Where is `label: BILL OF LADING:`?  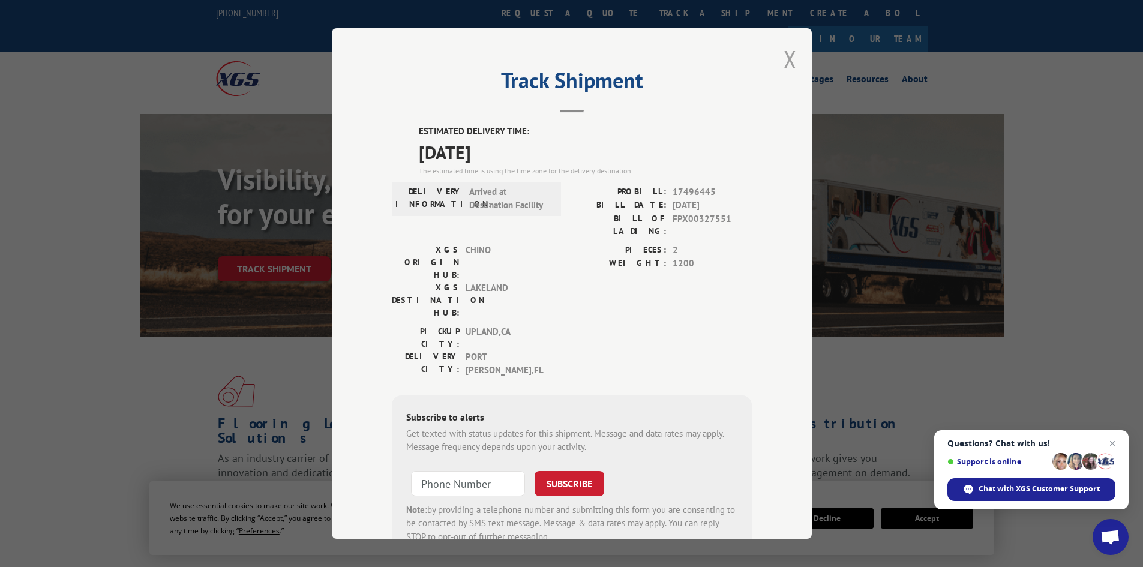
label: BILL OF LADING: is located at coordinates (619, 225).